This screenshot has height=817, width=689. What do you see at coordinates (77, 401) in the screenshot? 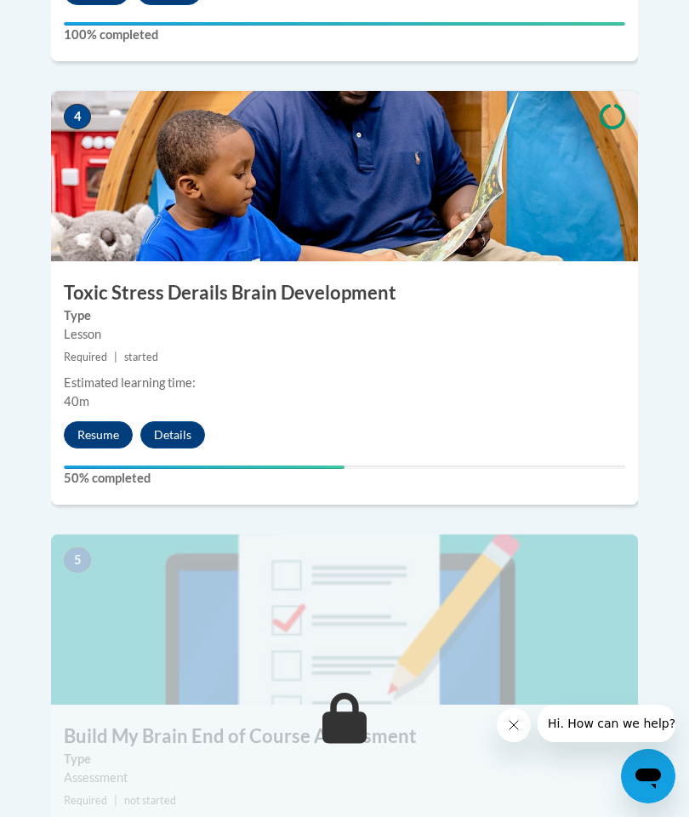
I see `span: 40m` at bounding box center [77, 401].